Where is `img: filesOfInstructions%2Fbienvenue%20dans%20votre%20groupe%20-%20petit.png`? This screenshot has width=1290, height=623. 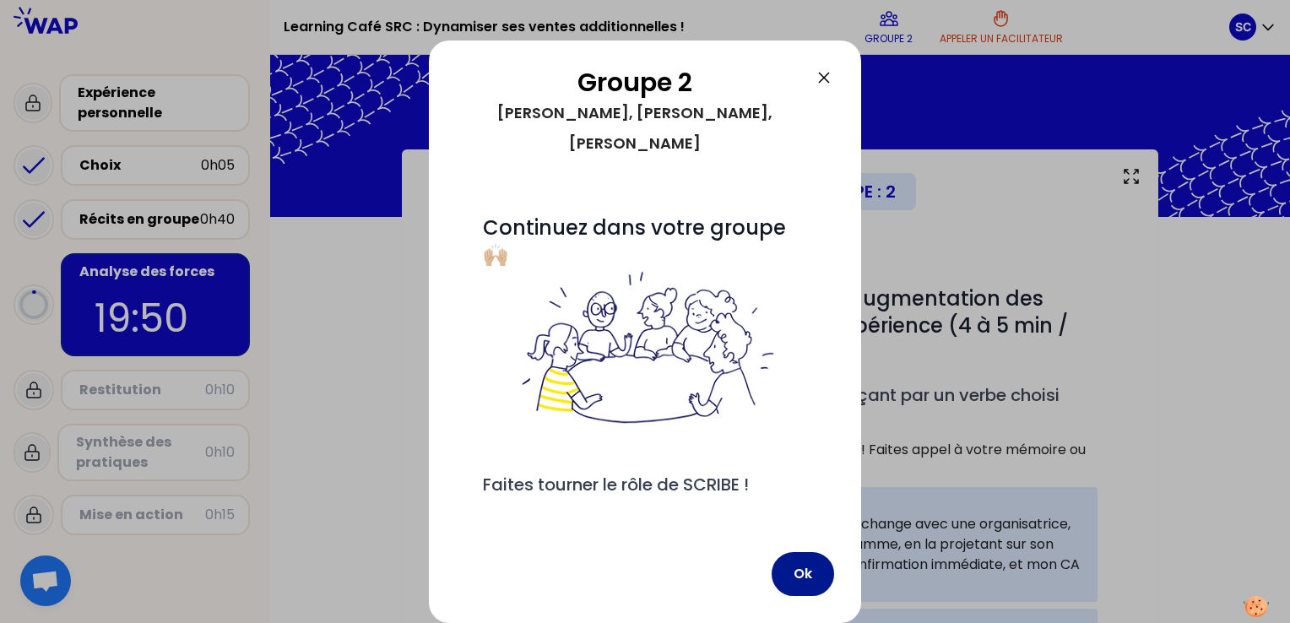
img: filesOfInstructions%2Fbienvenue%20dans%20votre%20groupe%20-%20petit.png is located at coordinates (645, 349).